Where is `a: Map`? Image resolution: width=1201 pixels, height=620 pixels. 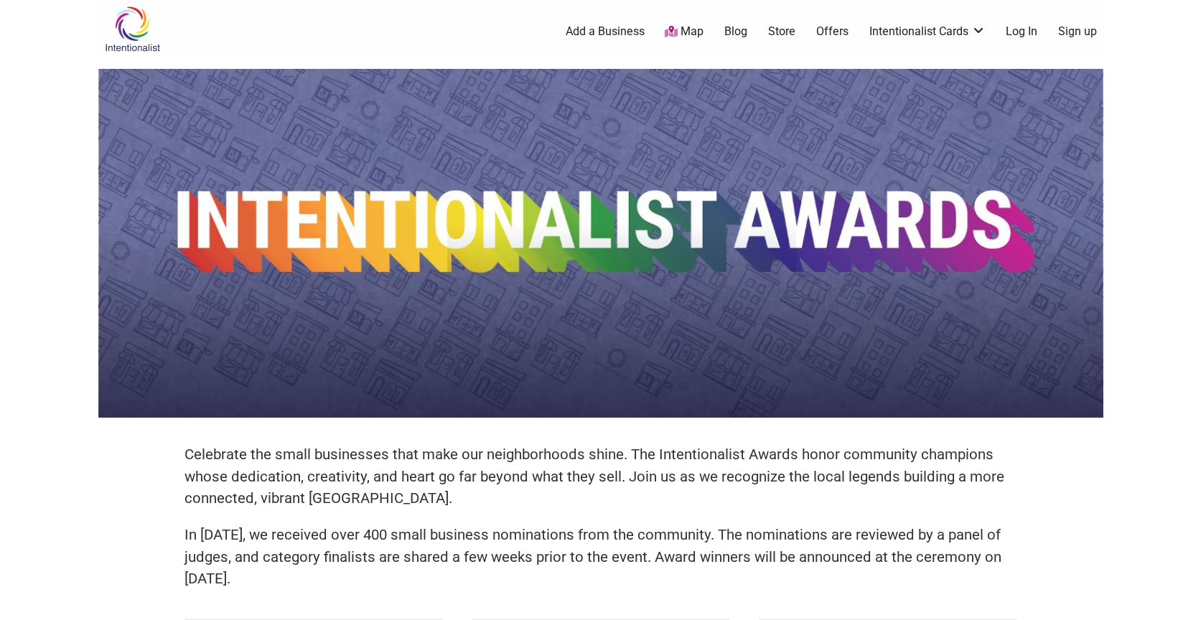 a: Map is located at coordinates (684, 32).